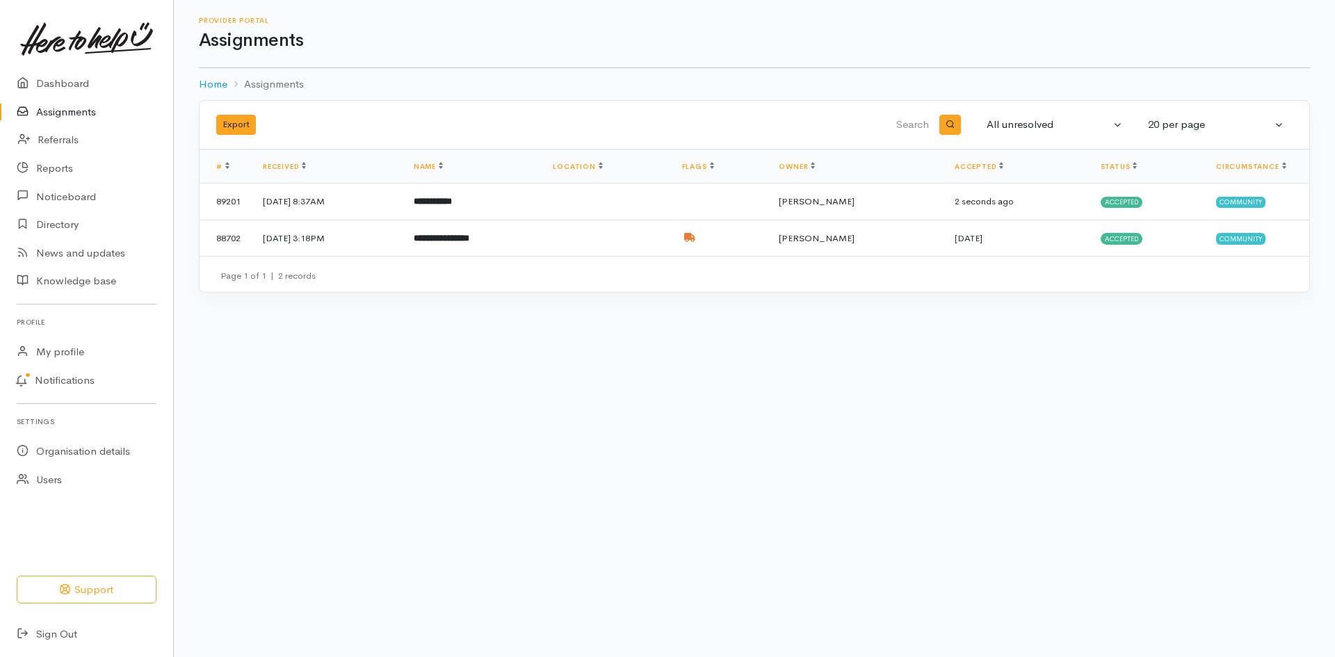 This screenshot has height=657, width=1335. Describe the element at coordinates (236, 124) in the screenshot. I see `button: Export` at that location.